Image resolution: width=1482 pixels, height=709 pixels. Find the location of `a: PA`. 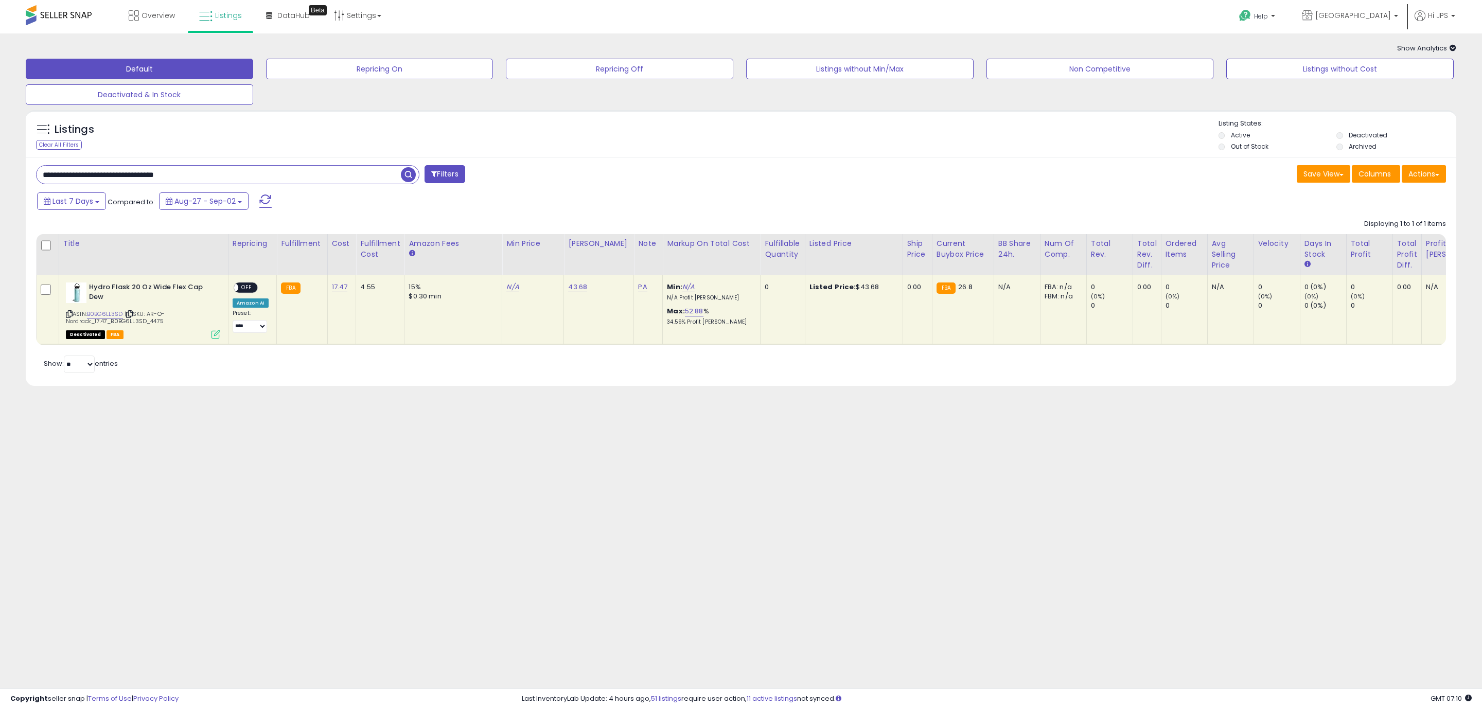

a: PA is located at coordinates (642, 287).